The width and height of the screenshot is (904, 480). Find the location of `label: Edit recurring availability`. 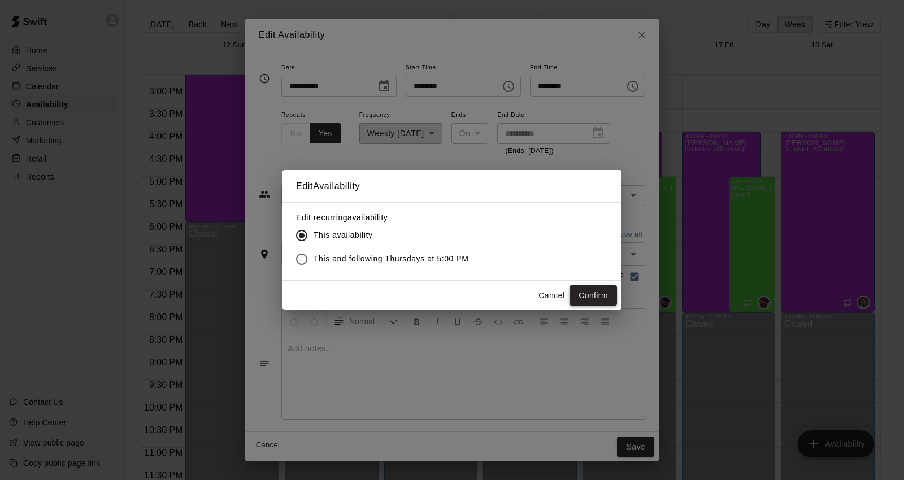

label: Edit recurring availability is located at coordinates (387, 218).